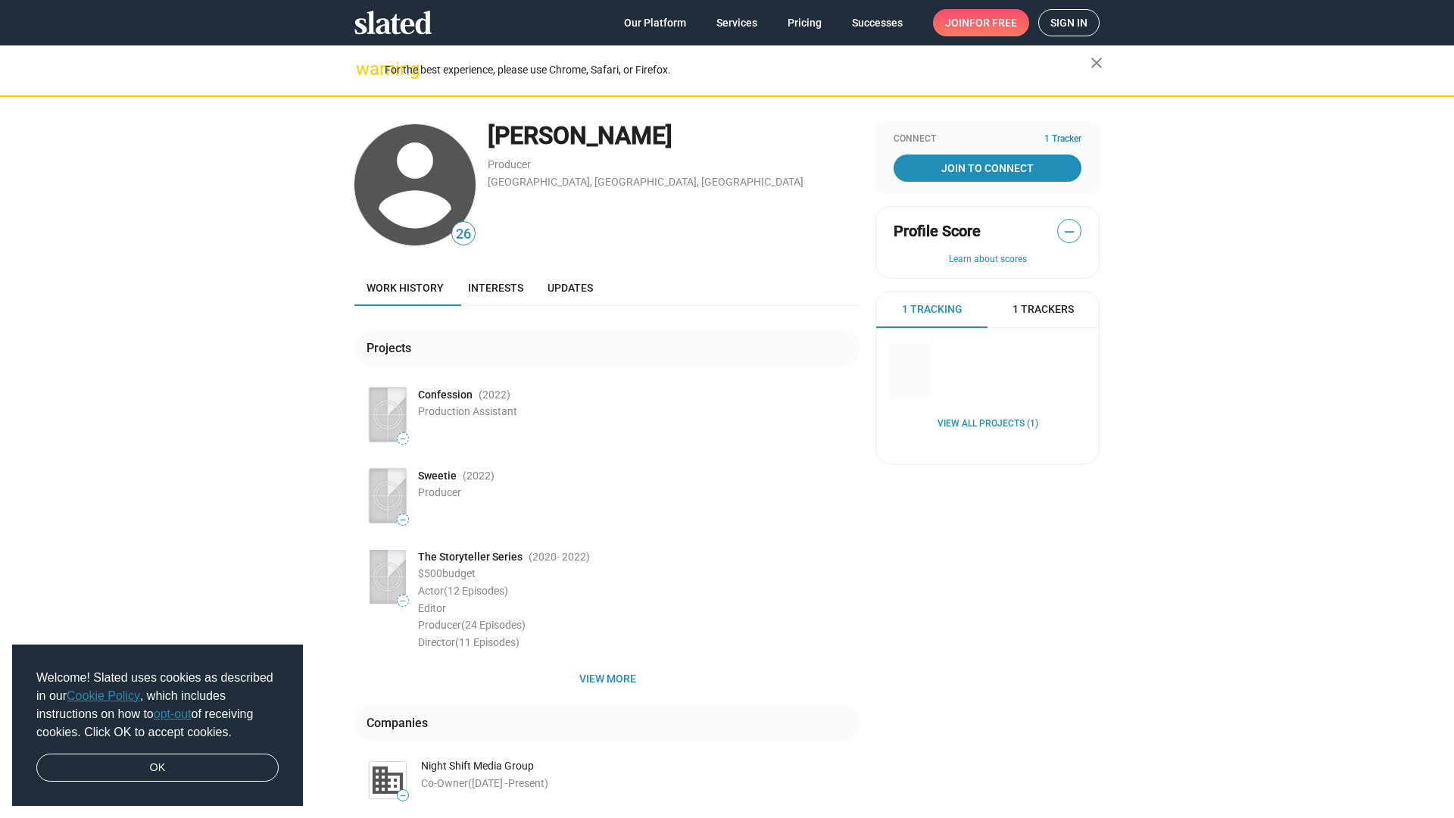  What do you see at coordinates (987, 139) in the screenshot?
I see `div: Connect` at bounding box center [987, 139].